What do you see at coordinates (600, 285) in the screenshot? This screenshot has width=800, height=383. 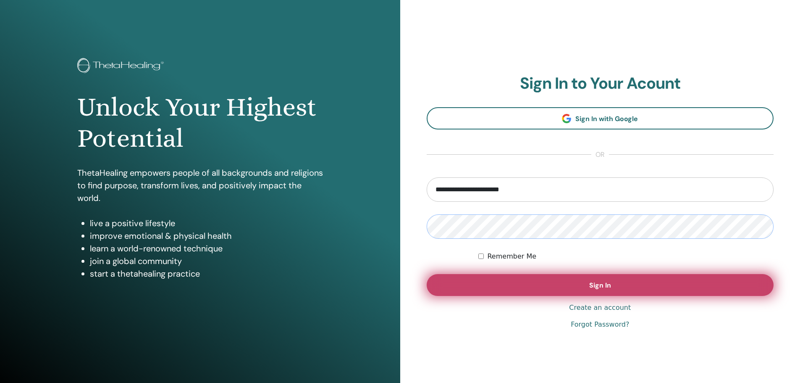 I see `button: Sign In` at bounding box center [600, 285].